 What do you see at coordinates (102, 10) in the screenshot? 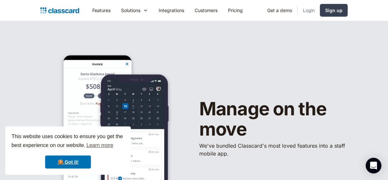
I see `a: Features` at bounding box center [102, 10].